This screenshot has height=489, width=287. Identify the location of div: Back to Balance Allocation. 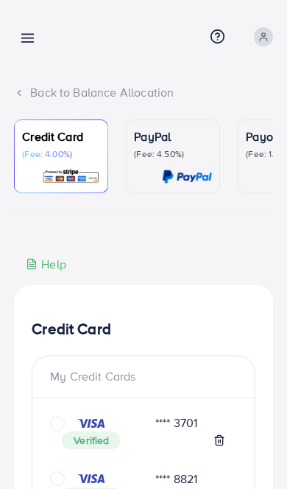
(144, 92).